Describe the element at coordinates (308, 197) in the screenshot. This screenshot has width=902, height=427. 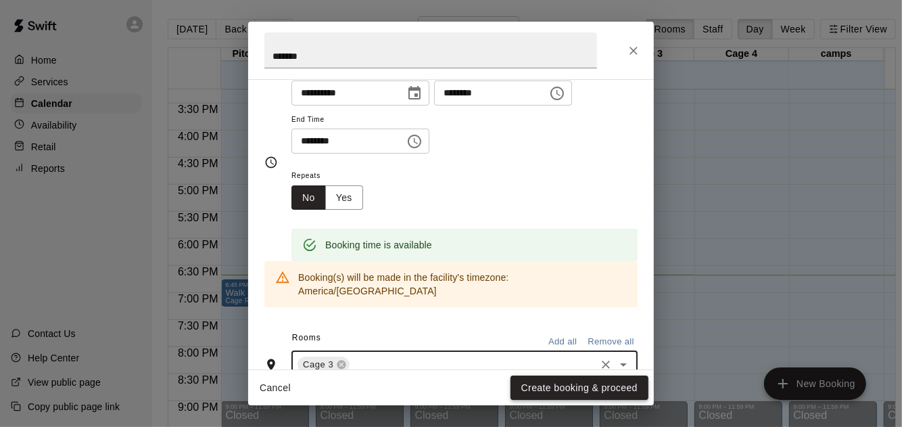
I see `button: No` at that location.